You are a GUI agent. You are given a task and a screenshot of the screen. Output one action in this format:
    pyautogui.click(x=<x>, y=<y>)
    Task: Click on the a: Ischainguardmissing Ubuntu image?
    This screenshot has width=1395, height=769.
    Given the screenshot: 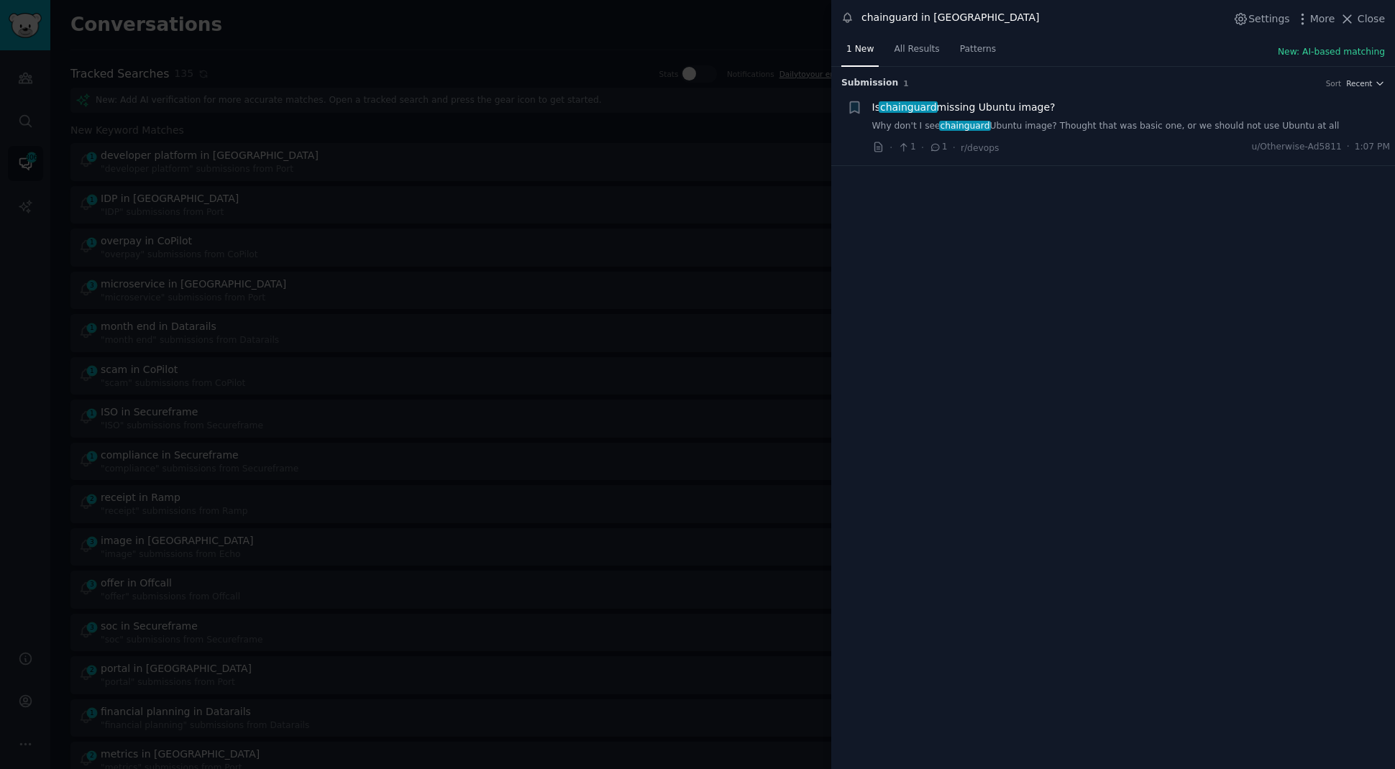 What is the action you would take?
    pyautogui.click(x=963, y=107)
    